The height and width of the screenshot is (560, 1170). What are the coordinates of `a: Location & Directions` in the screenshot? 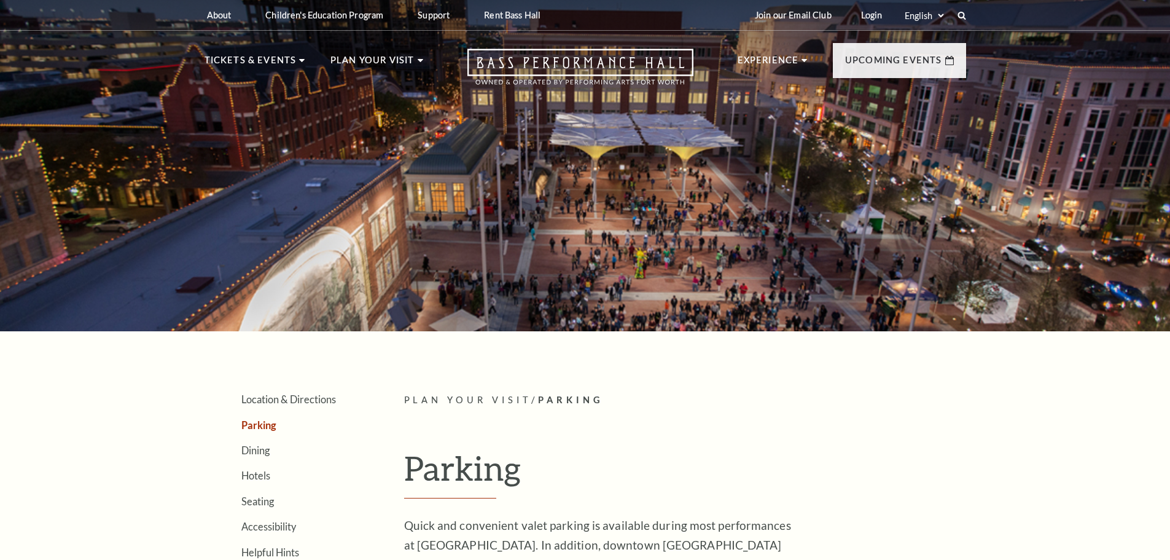 It's located at (289, 399).